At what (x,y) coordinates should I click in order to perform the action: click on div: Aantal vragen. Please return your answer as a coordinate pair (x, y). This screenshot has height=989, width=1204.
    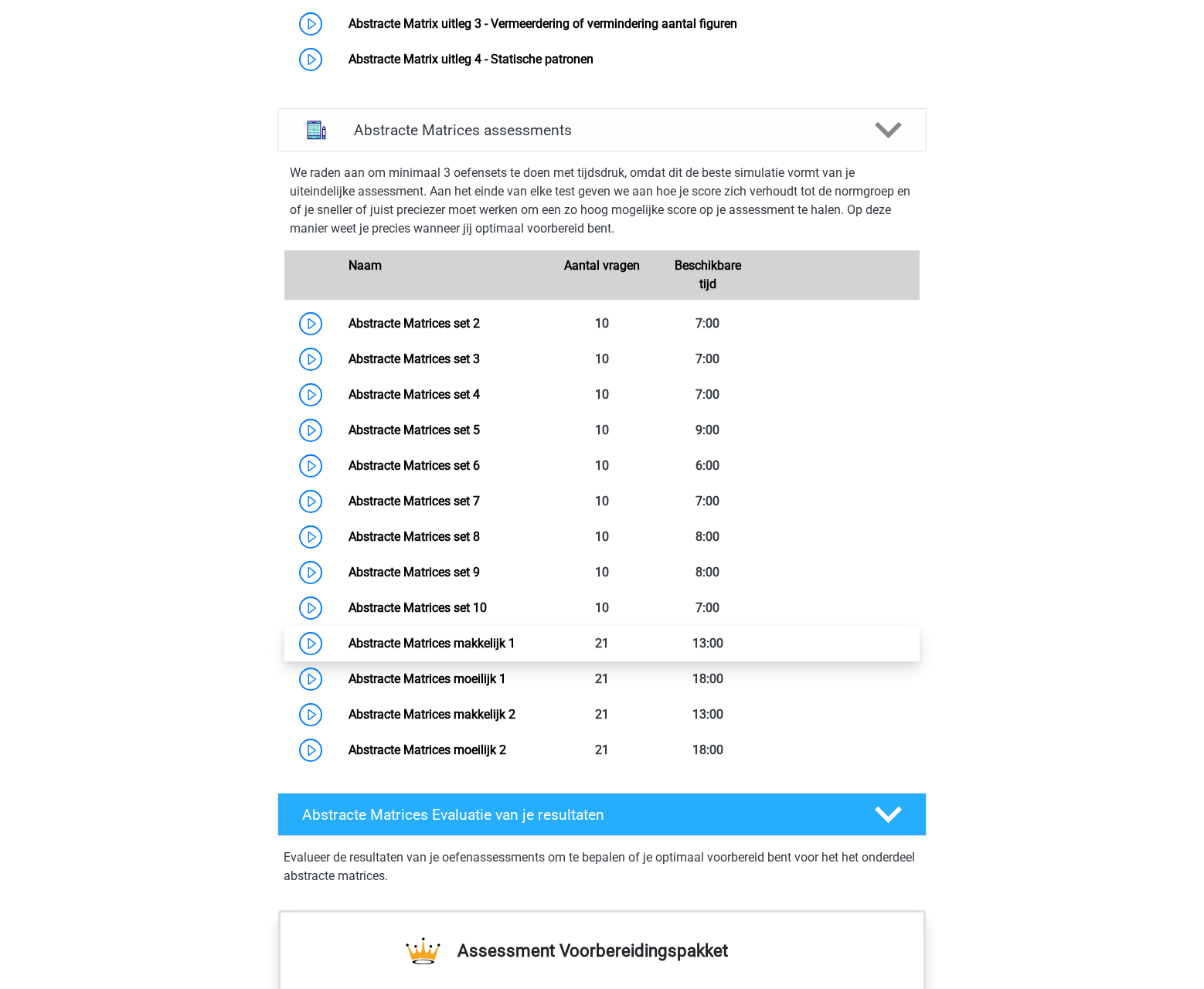
    Looking at the image, I should click on (601, 275).